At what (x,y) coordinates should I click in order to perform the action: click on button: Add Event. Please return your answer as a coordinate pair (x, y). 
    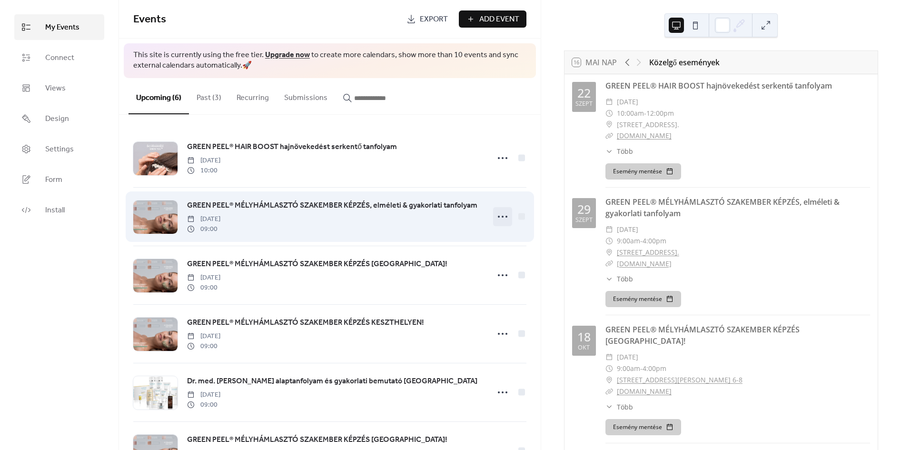
    Looking at the image, I should click on (492, 19).